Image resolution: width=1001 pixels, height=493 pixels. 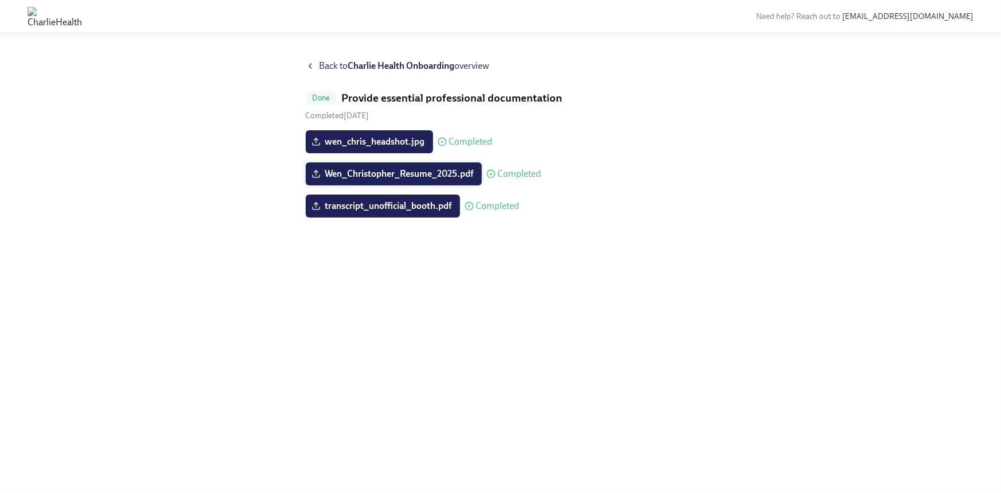 What do you see at coordinates (369, 142) in the screenshot?
I see `span: wen_chris_headshot.jpg` at bounding box center [369, 142].